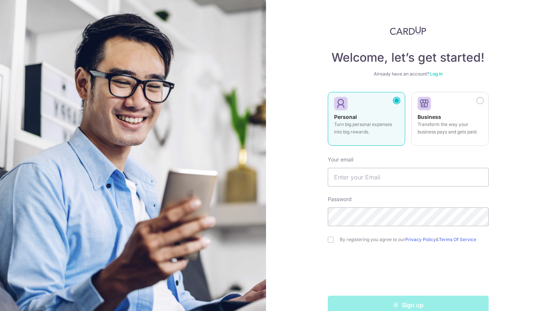 This screenshot has width=550, height=311. I want to click on p: Transform the way your business pays and gets paid., so click(450, 128).